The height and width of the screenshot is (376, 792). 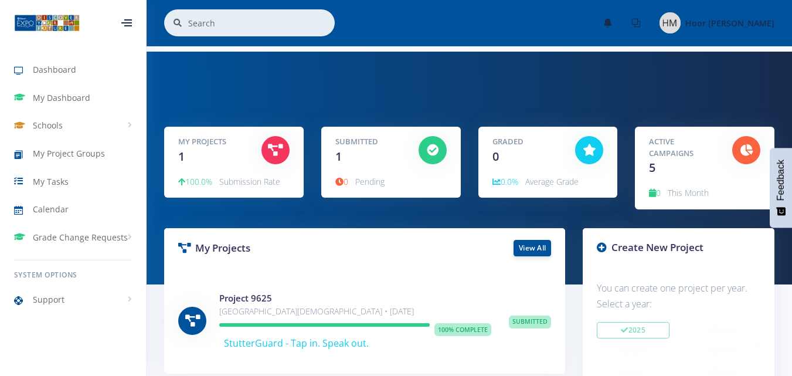 What do you see at coordinates (552, 181) in the screenshot?
I see `span: Average Grade` at bounding box center [552, 181].